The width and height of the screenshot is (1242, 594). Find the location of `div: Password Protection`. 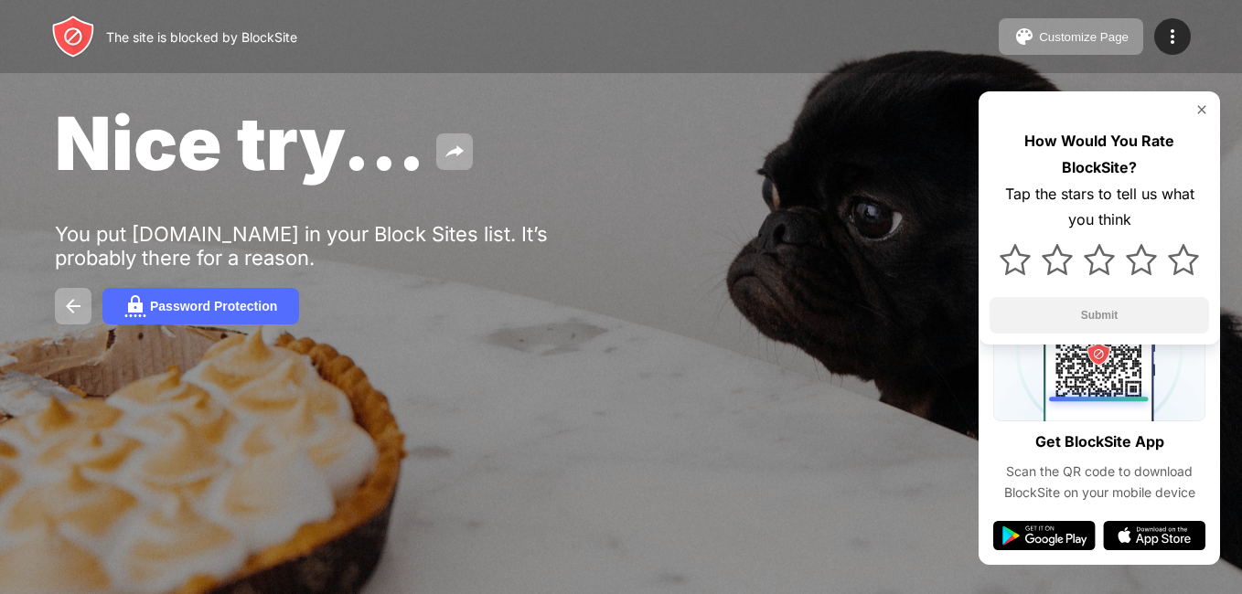

div: Password Protection is located at coordinates (213, 306).